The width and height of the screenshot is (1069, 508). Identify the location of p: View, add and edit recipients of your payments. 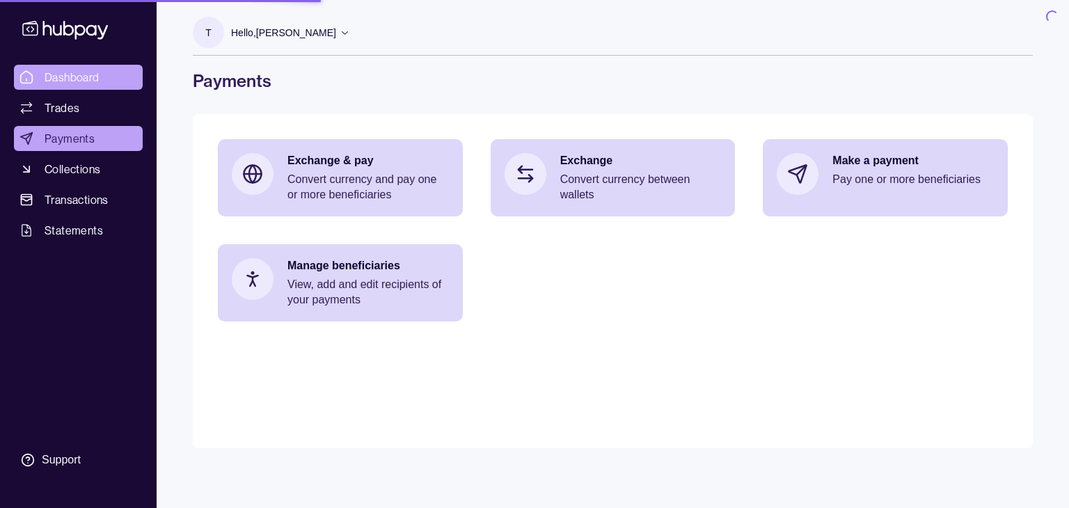
(368, 292).